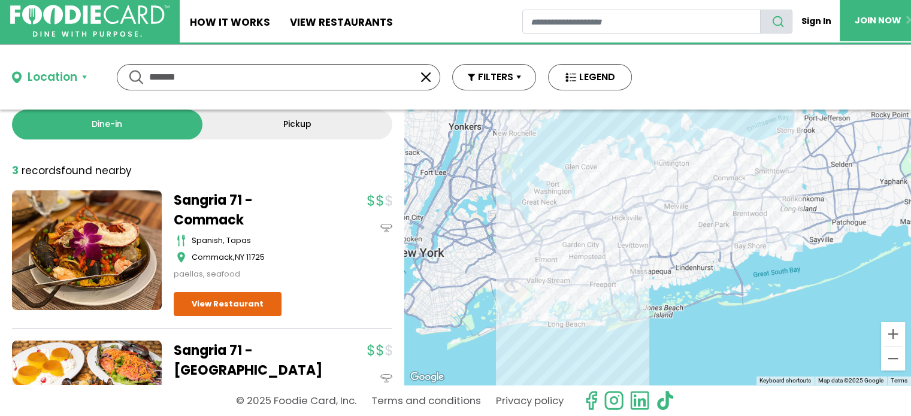 The width and height of the screenshot is (911, 416). Describe the element at coordinates (427, 377) in the screenshot. I see `img: Google` at that location.